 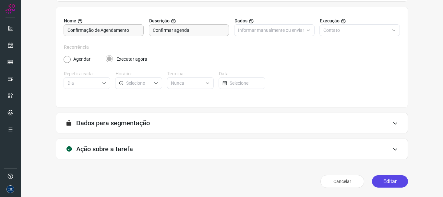 I want to click on h3: Dados para segmentação, so click(x=113, y=123).